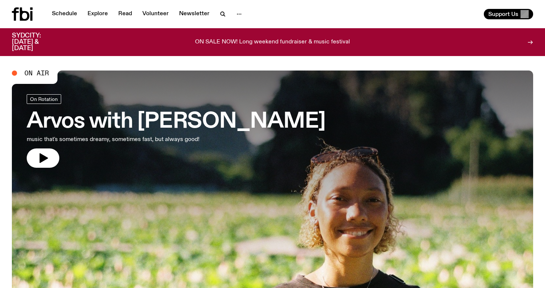 The width and height of the screenshot is (545, 288). I want to click on a: Read, so click(125, 14).